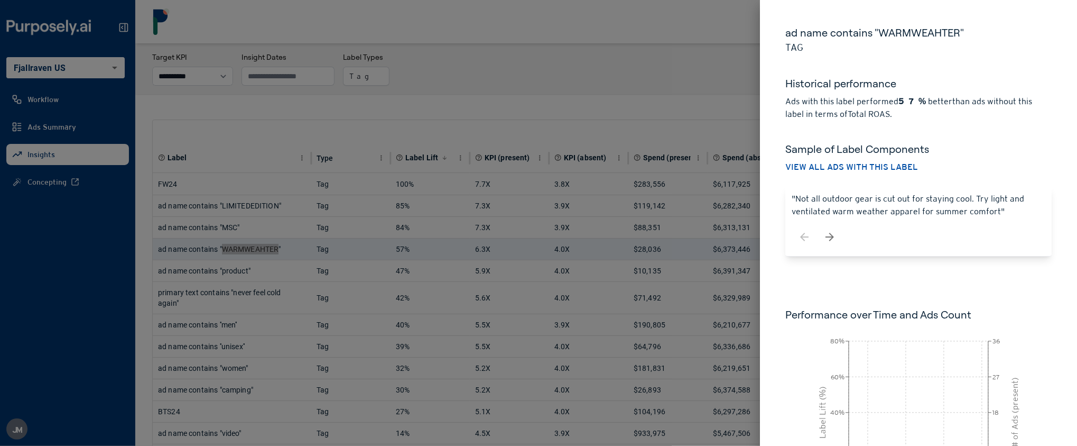 The width and height of the screenshot is (1077, 446). Describe the element at coordinates (837, 412) in the screenshot. I see `tspan: 40%` at that location.